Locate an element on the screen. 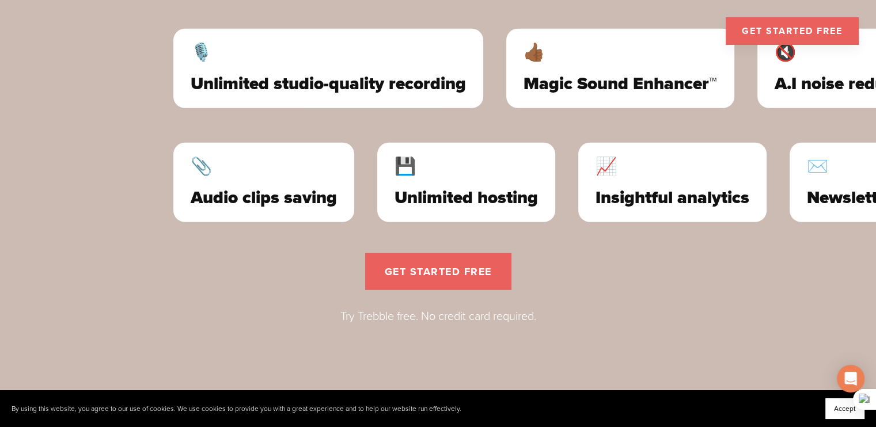 This screenshot has height=427, width=876. span: Unlimited studio-quality recording is located at coordinates (325, 84).